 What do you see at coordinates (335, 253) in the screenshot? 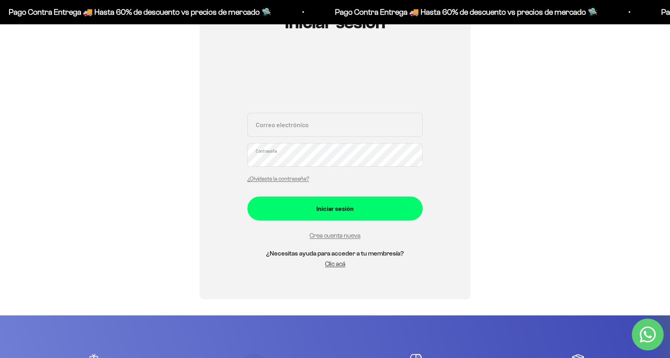
I see `h5: ¿Necesitas ayuda para acceder a tu membresía?` at bounding box center [335, 253].